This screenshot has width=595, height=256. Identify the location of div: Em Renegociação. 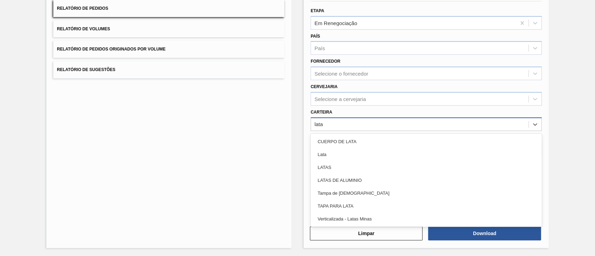
(336, 23).